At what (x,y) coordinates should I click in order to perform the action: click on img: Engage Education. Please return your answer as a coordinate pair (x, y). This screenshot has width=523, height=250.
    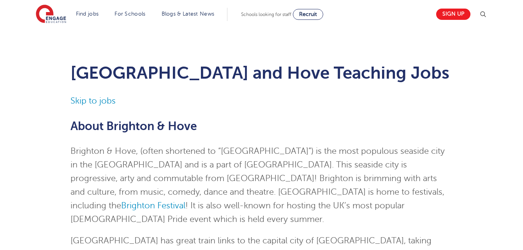
    Looking at the image, I should click on (51, 14).